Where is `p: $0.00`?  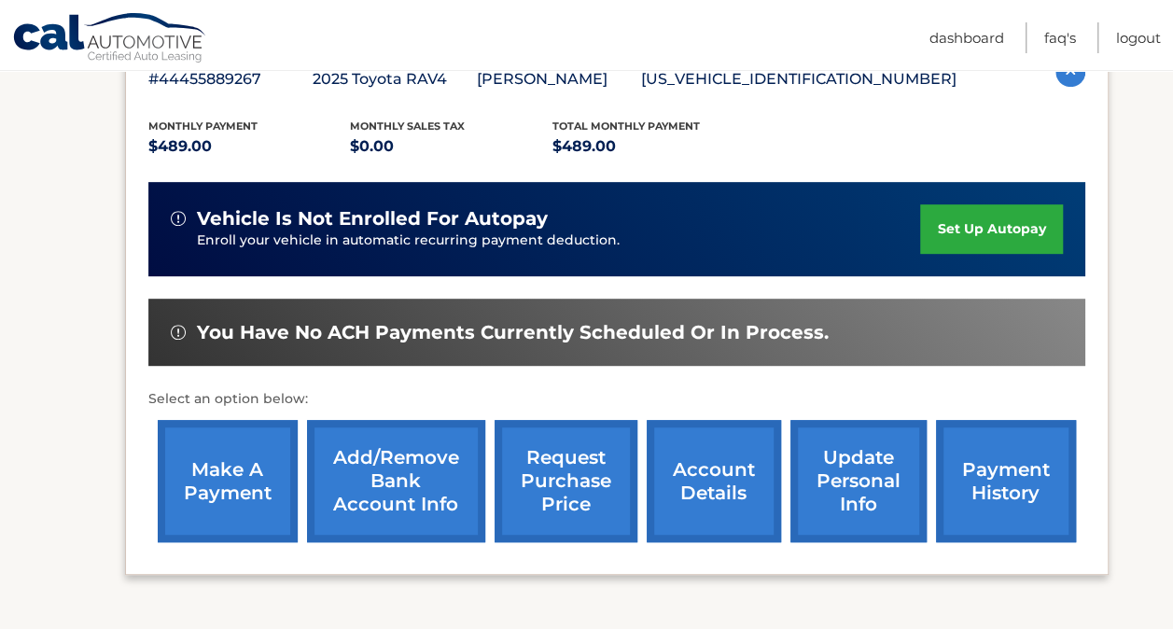
p: $0.00 is located at coordinates (451, 146).